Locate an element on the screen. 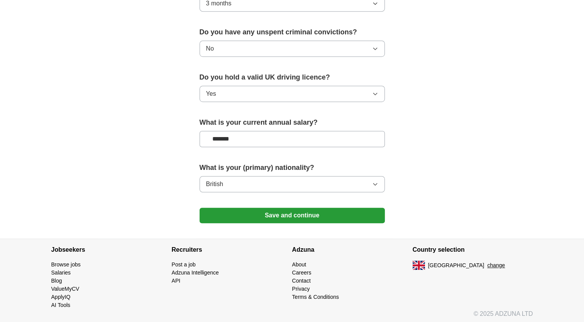  button: Yes is located at coordinates (292, 94).